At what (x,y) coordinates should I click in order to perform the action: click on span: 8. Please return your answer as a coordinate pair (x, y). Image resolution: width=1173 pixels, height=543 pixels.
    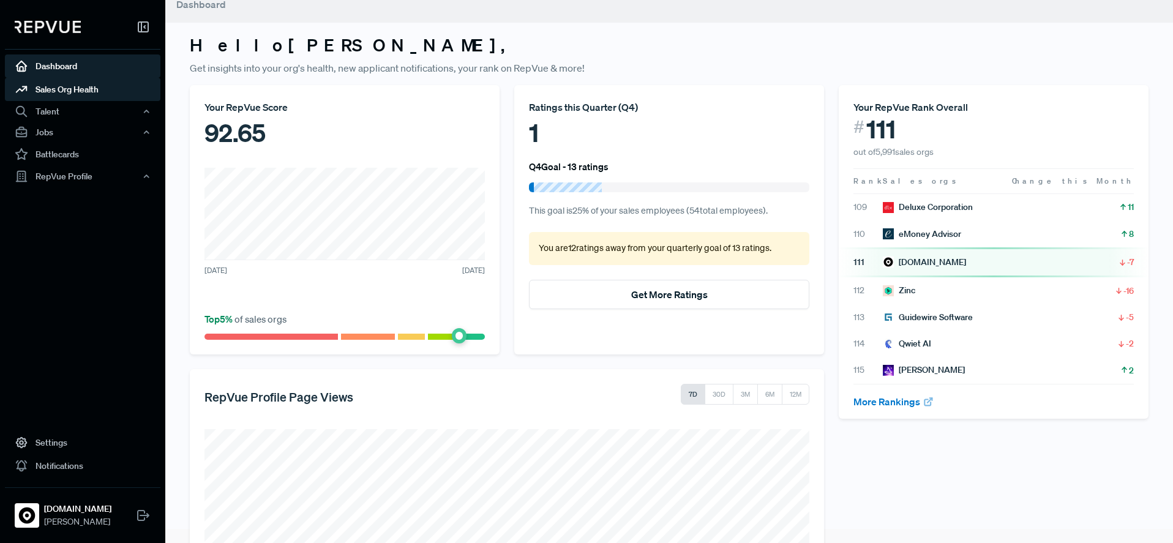
    Looking at the image, I should click on (1131, 234).